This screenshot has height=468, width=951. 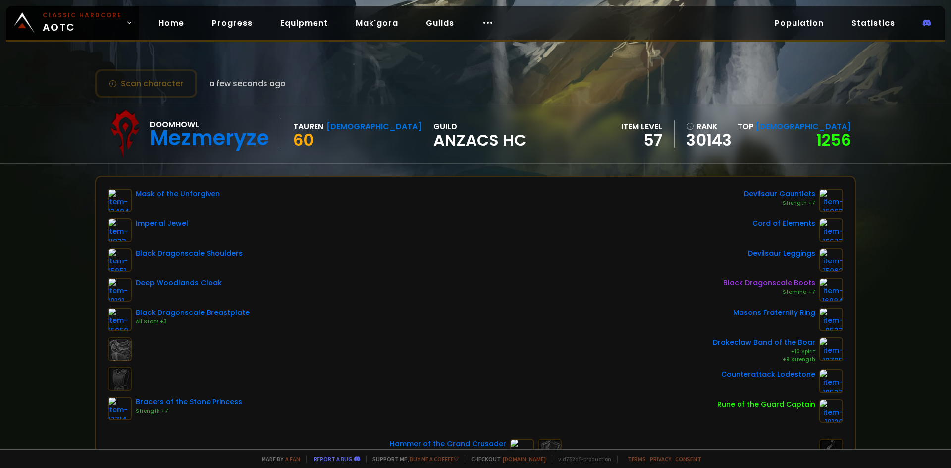 What do you see at coordinates (120, 260) in the screenshot?
I see `img: item-15051` at bounding box center [120, 260].